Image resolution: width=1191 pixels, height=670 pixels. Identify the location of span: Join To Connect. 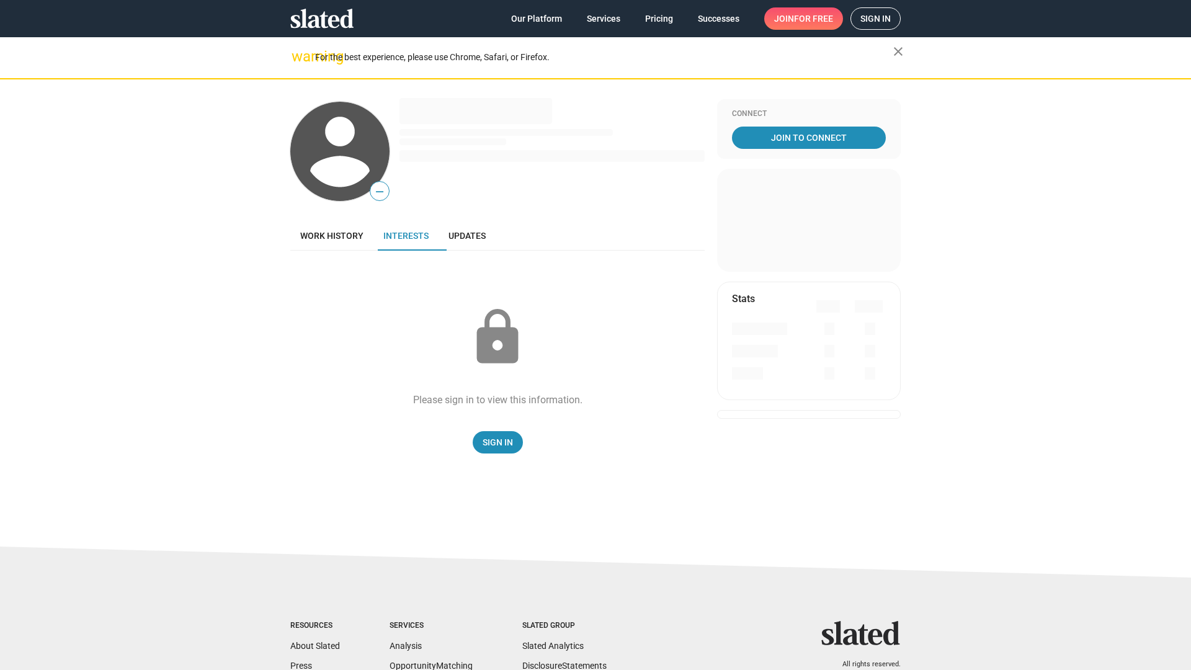
(809, 138).